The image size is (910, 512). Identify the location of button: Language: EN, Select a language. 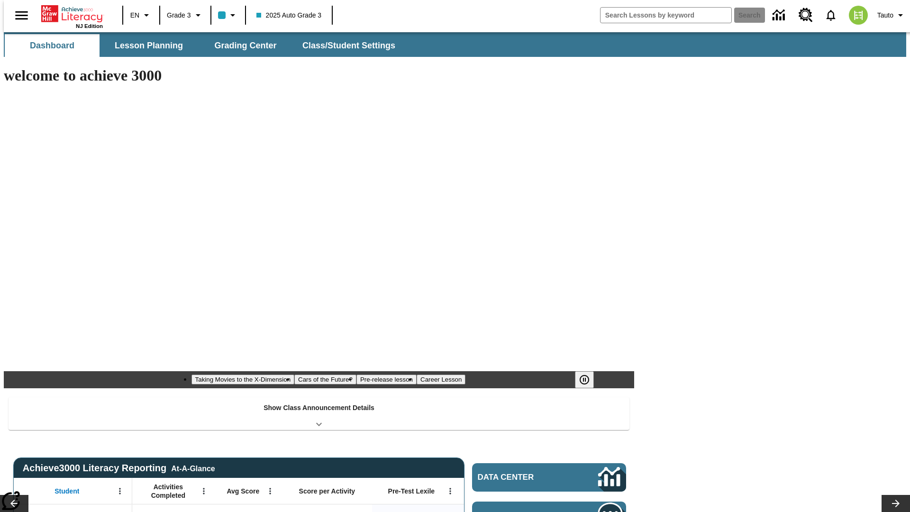
(141, 15).